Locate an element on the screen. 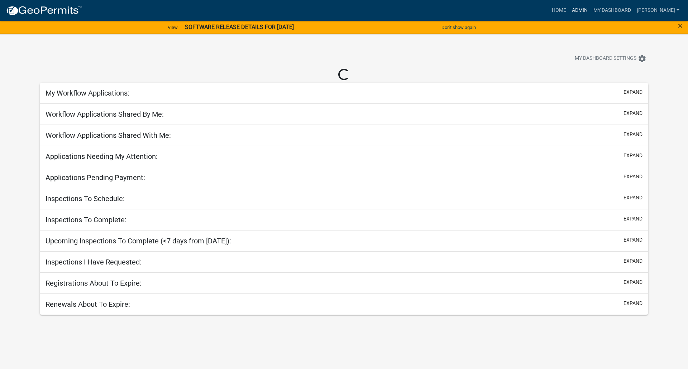 Image resolution: width=688 pixels, height=369 pixels. h5: Applications Pending Payment: is located at coordinates (95, 178).